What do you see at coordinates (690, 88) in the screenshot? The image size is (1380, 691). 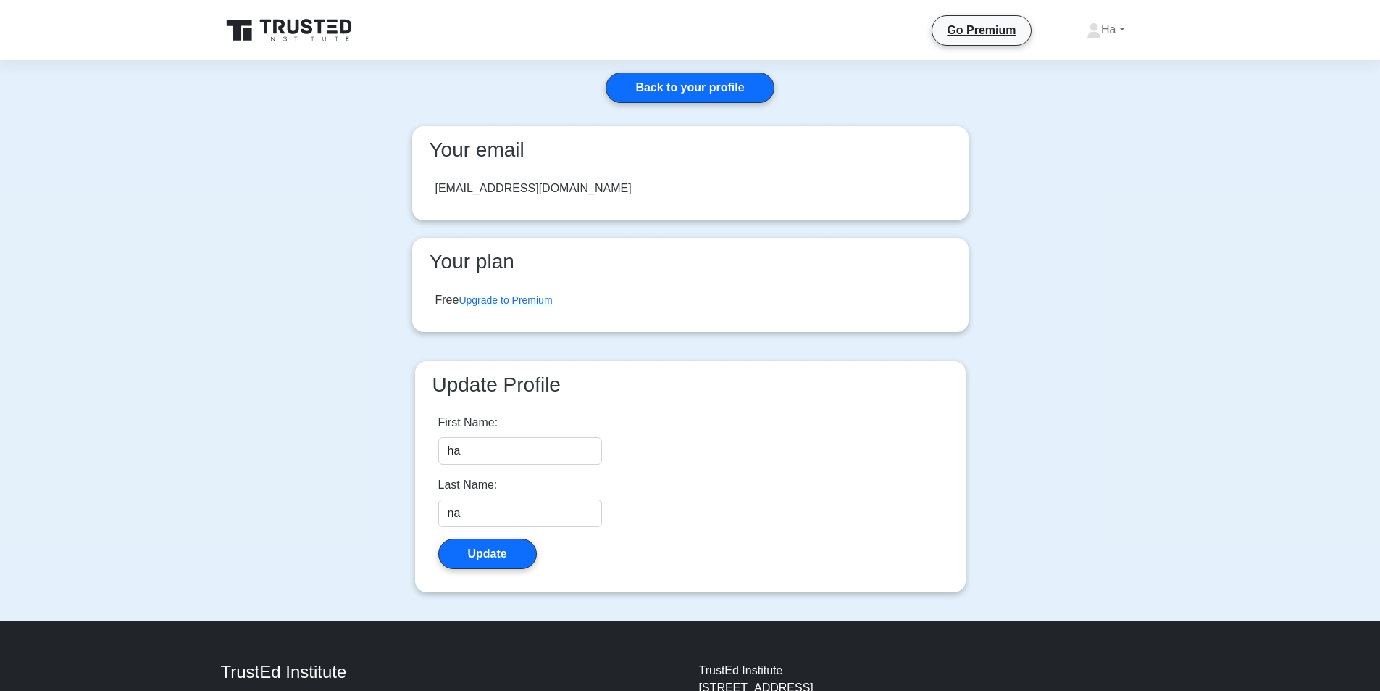 I see `a: Back to your profile` at bounding box center [690, 88].